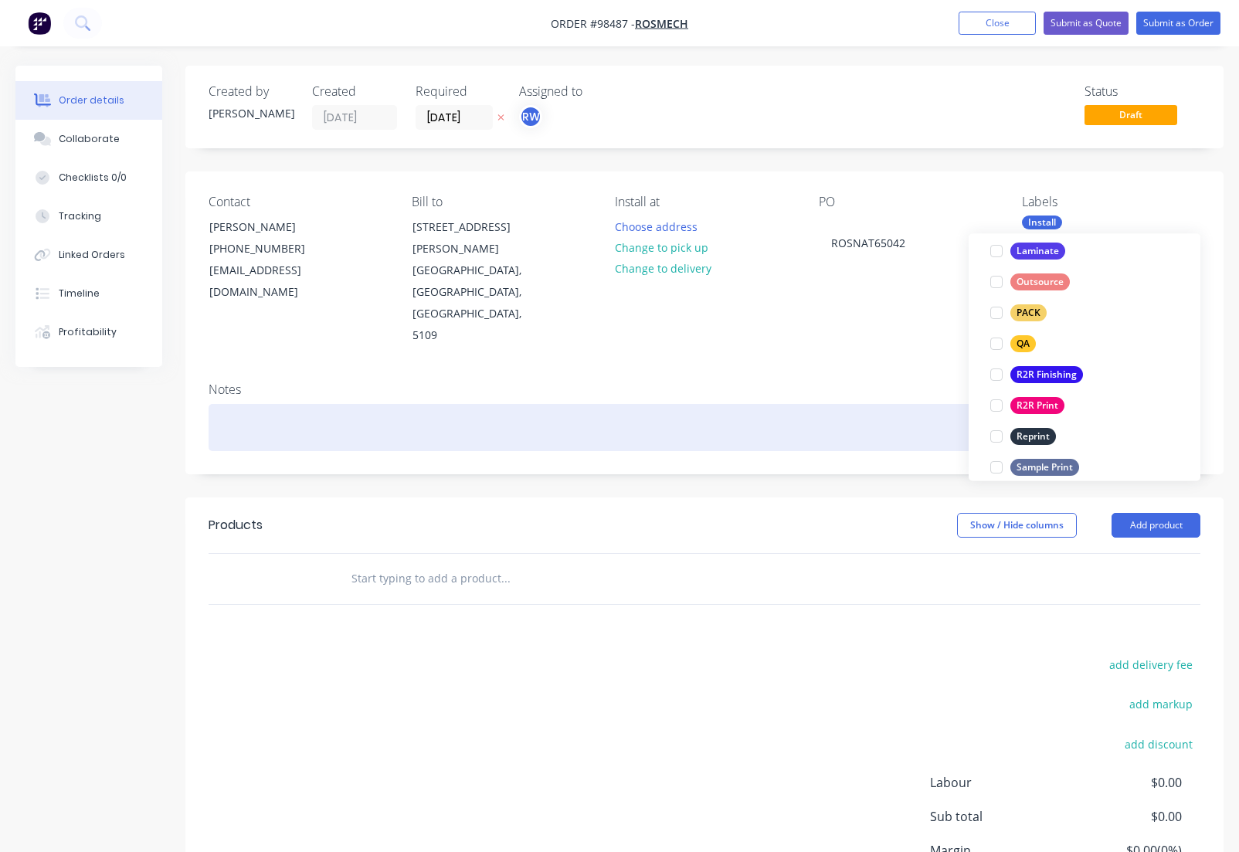 Image resolution: width=1239 pixels, height=852 pixels. Describe the element at coordinates (39, 23) in the screenshot. I see `img: Factory` at that location.